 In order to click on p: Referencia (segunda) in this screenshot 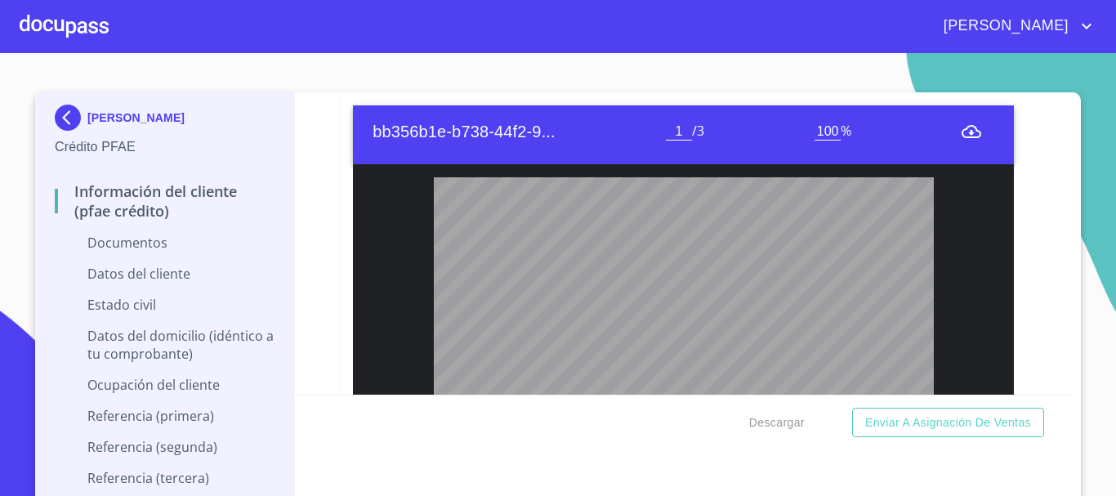, I will do `click(164, 447)`.